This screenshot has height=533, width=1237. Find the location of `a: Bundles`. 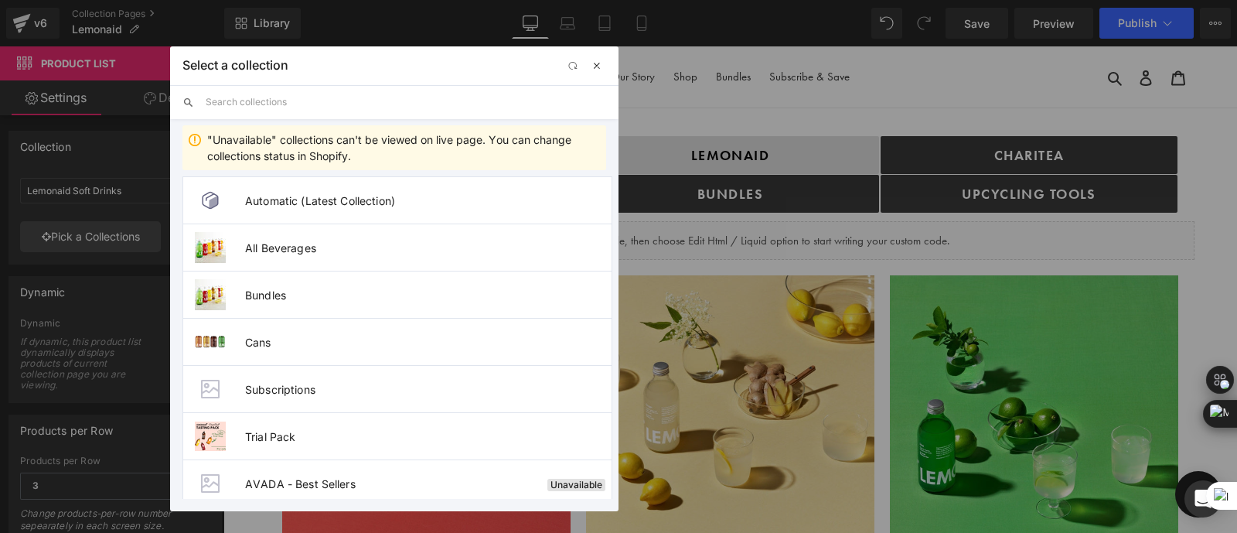

a: Bundles is located at coordinates (510, 30).